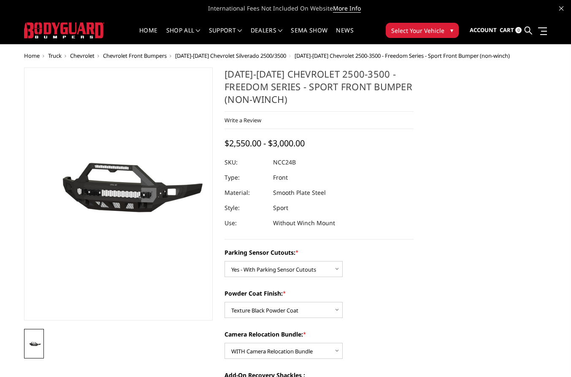 The width and height of the screenshot is (571, 377). I want to click on dt: Style:, so click(246, 208).